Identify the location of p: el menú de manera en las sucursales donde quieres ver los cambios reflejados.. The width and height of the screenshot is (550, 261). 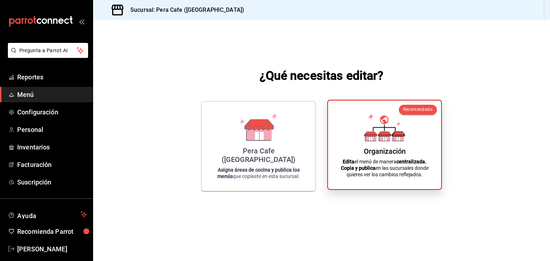
(384, 168).